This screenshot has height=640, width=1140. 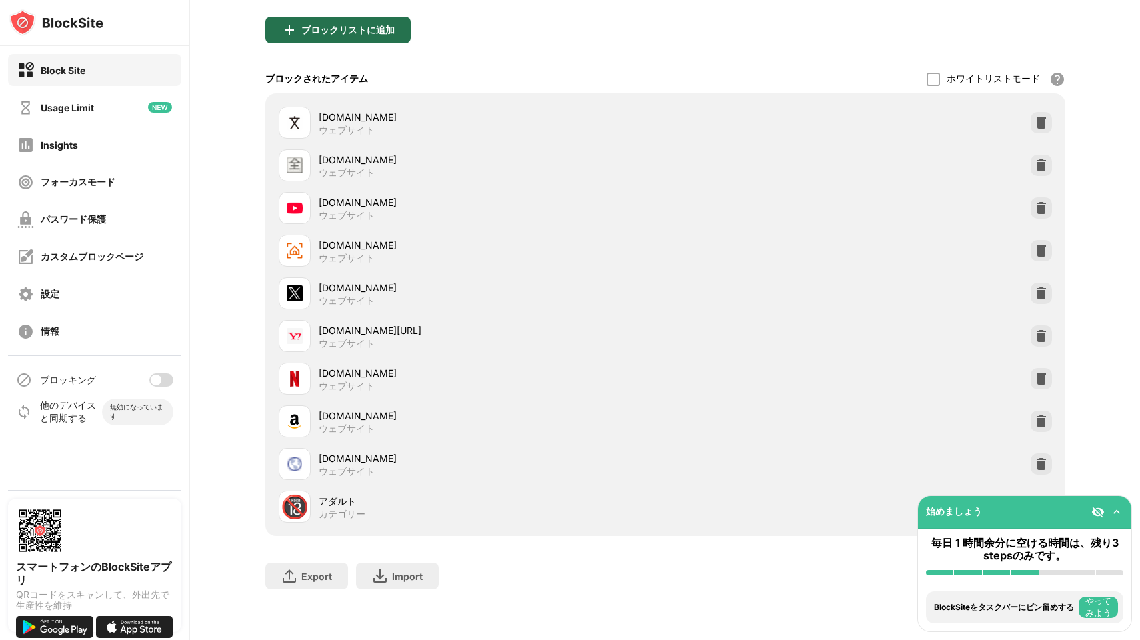 I want to click on div: QRコードをスキャンして、外出先で生産性を維持, so click(x=95, y=600).